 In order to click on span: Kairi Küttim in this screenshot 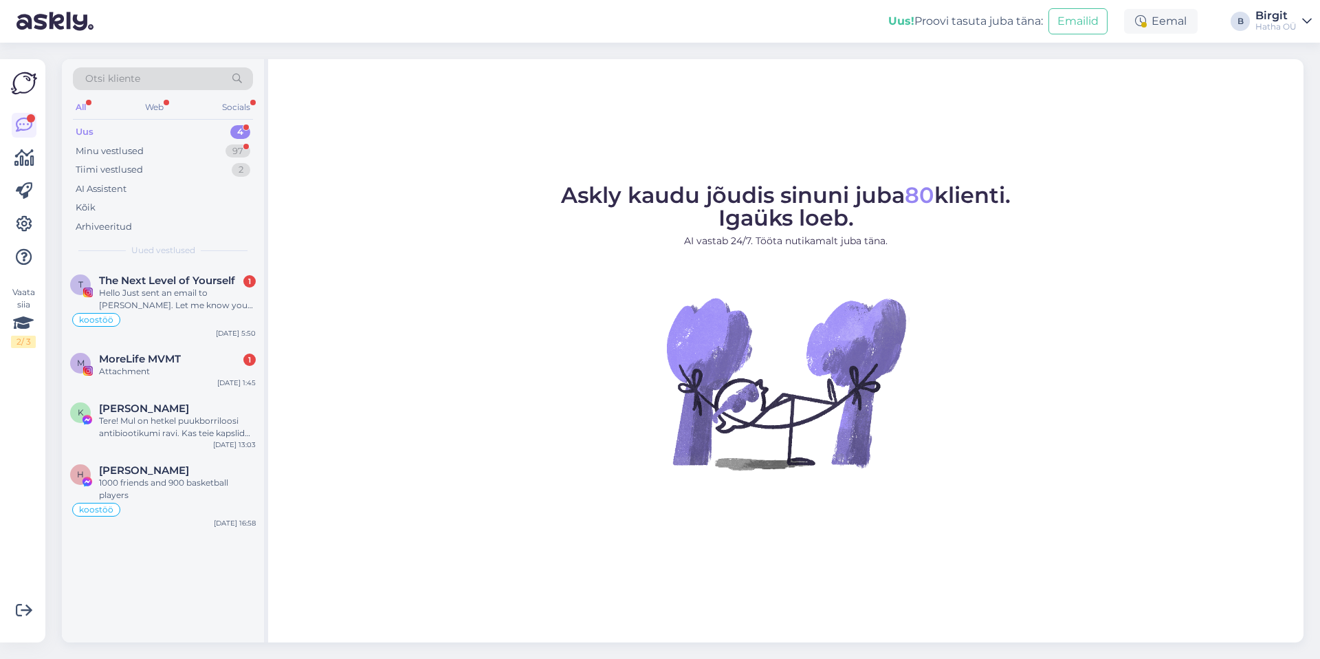, I will do `click(144, 408)`.